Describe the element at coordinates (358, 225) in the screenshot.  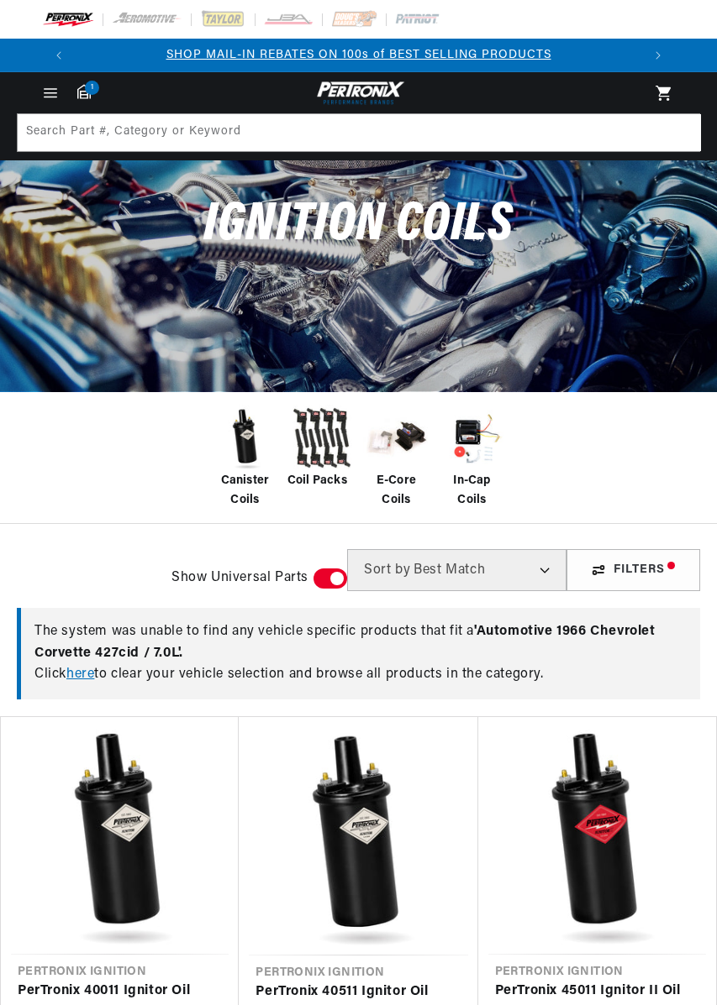
I see `span: Ignition Coils` at that location.